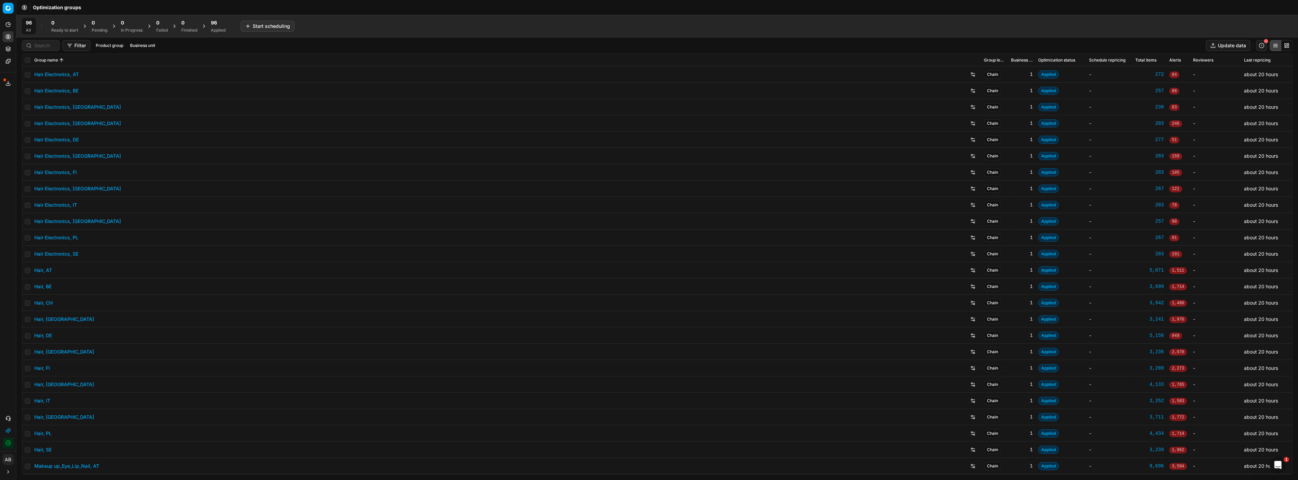 The height and width of the screenshot is (480, 1298). I want to click on a: 3,236, so click(1150, 352).